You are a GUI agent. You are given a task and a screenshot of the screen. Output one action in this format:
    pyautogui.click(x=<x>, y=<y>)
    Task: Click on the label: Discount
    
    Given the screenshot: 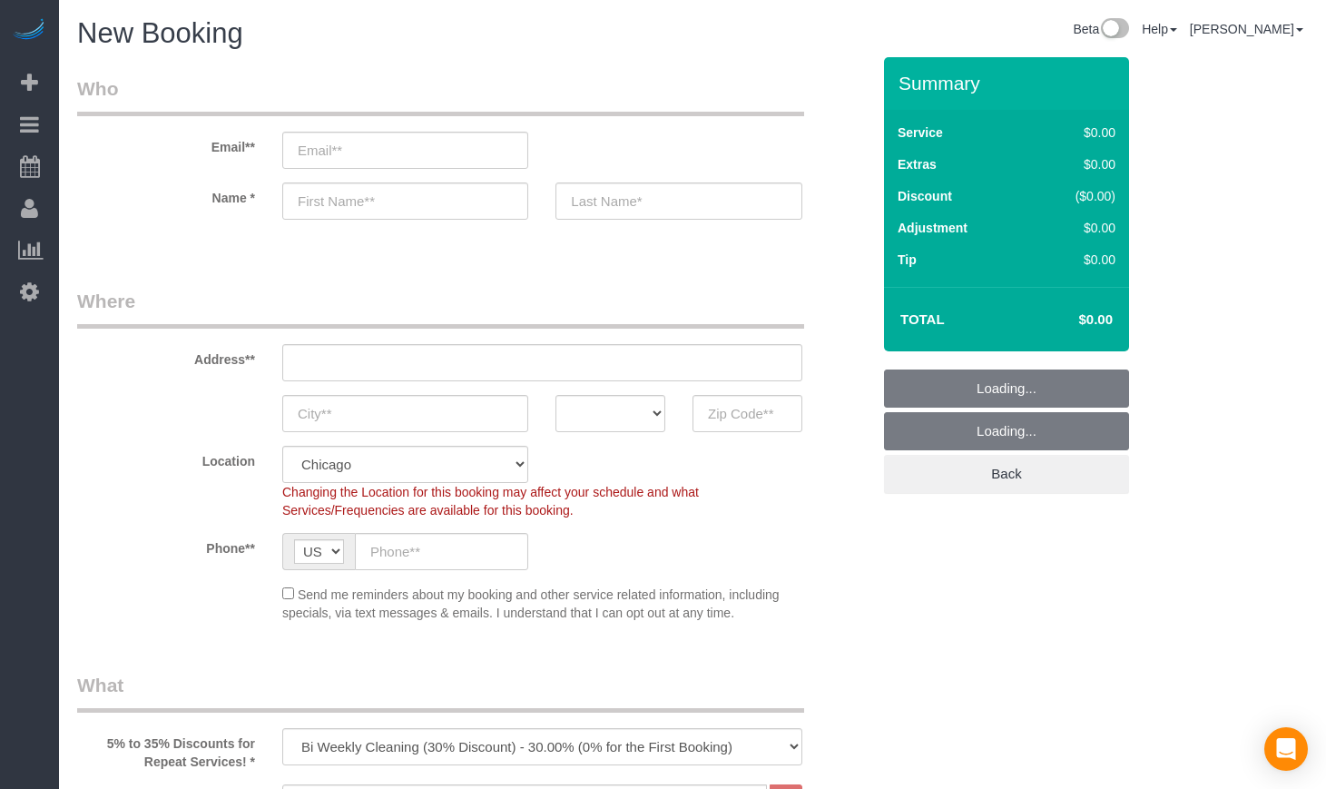 What is the action you would take?
    pyautogui.click(x=925, y=196)
    